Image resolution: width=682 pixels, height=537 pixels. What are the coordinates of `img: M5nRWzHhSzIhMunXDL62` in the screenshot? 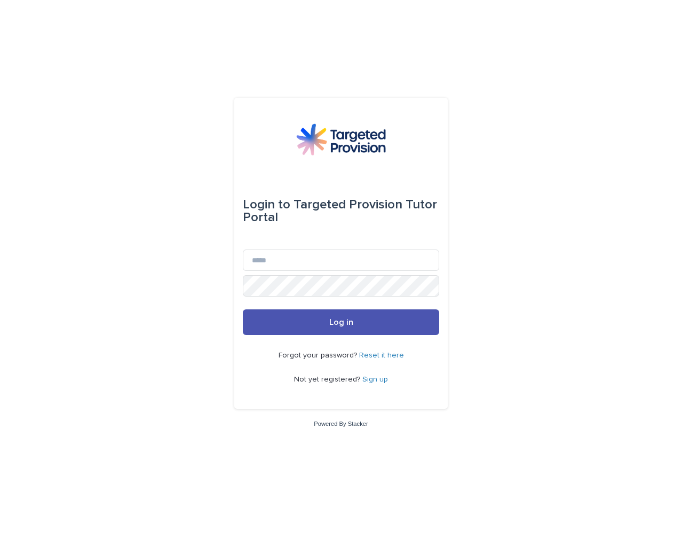 It's located at (341, 139).